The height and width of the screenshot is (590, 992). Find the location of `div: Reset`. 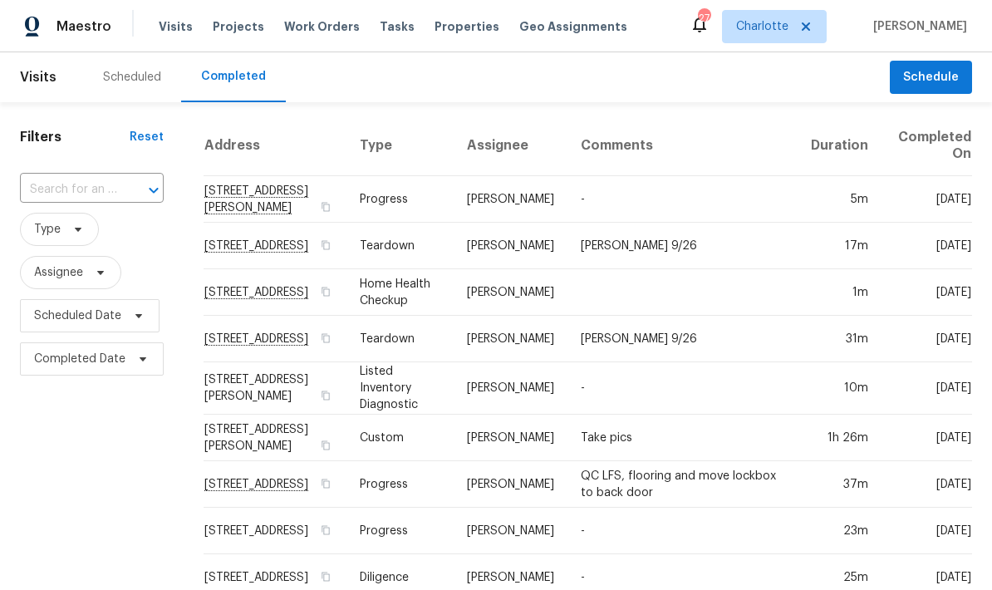

div: Reset is located at coordinates (146, 137).